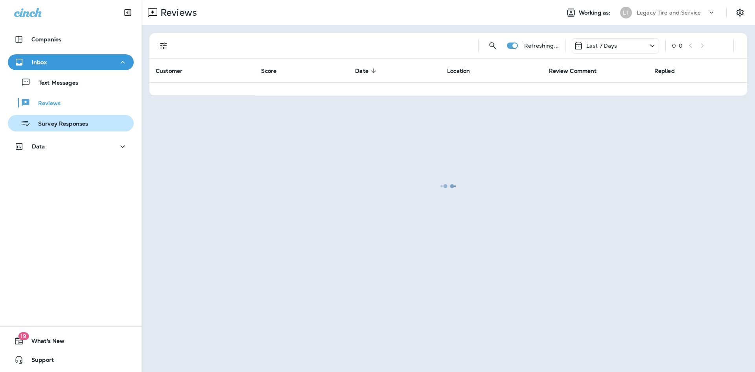 Image resolution: width=755 pixels, height=372 pixels. Describe the element at coordinates (71, 359) in the screenshot. I see `button: Support` at that location.